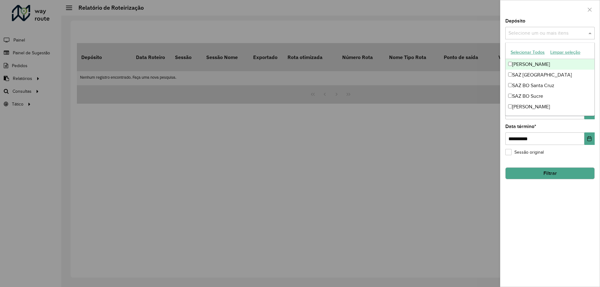 Image resolution: width=600 pixels, height=287 pixels. What do you see at coordinates (550, 96) in the screenshot?
I see `div: SAZ BO Sucre` at bounding box center [550, 96].